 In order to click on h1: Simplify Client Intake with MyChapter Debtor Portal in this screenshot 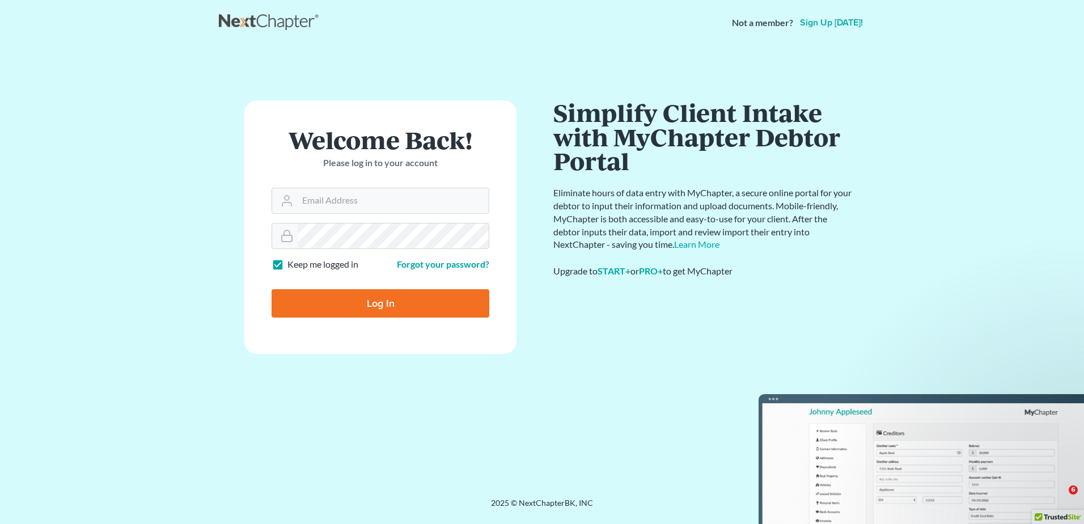, I will do `click(704, 137)`.